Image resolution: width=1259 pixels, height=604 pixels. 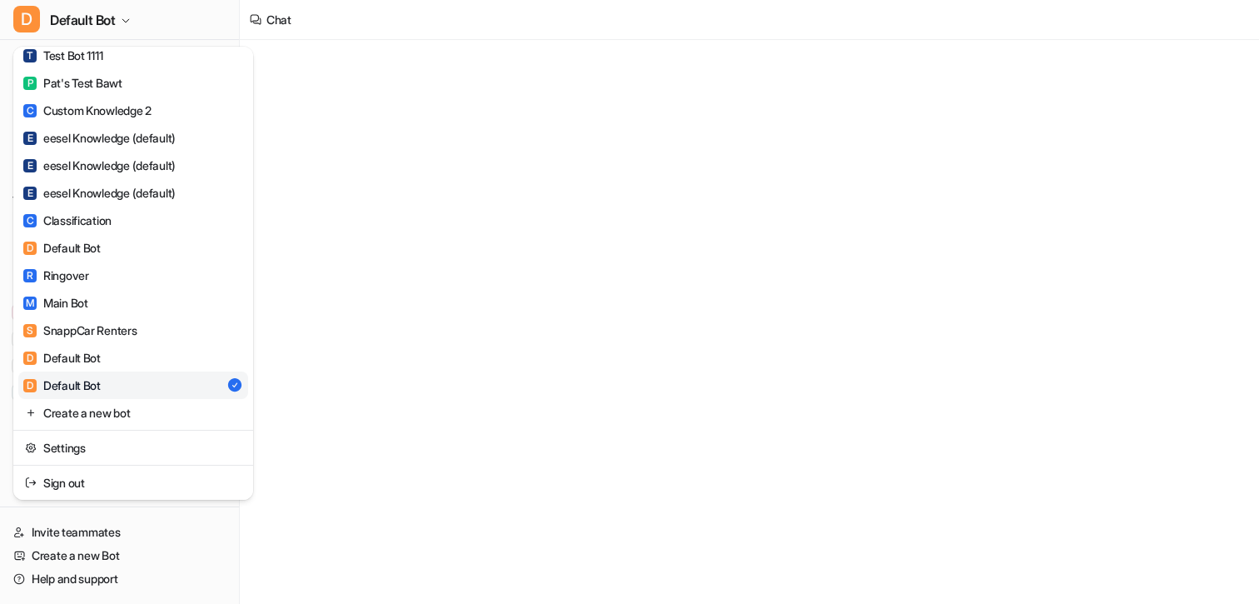 I want to click on span: Default Bot, so click(x=82, y=20).